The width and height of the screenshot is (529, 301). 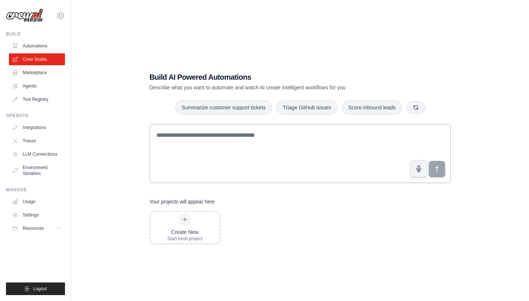 What do you see at coordinates (40, 289) in the screenshot?
I see `span: Logout` at bounding box center [40, 289].